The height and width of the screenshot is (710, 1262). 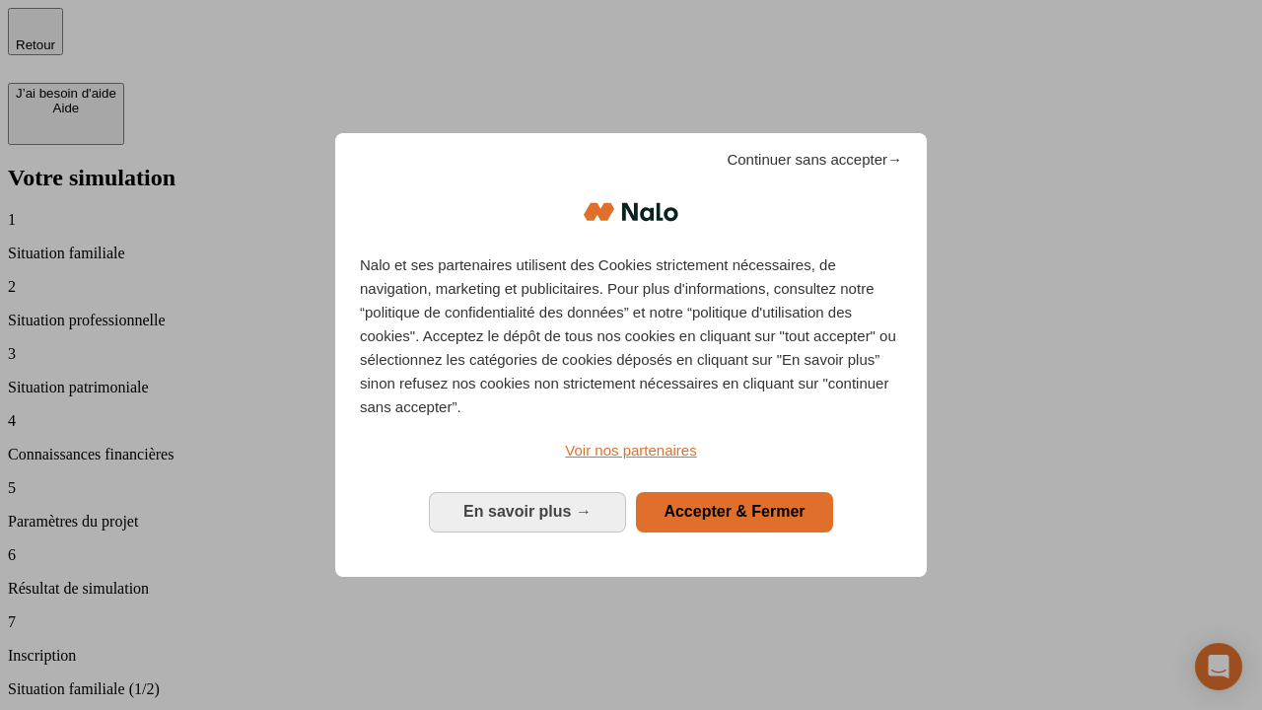 What do you see at coordinates (631, 212) in the screenshot?
I see `img: Logo` at bounding box center [631, 212].